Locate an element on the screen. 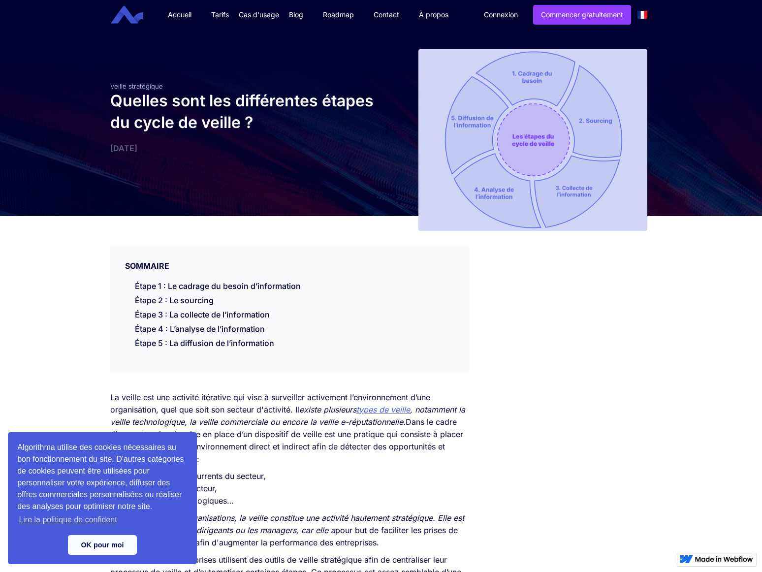 This screenshot has width=762, height=572. a: Étape 5 : La diffusion de l’information is located at coordinates (204, 343).